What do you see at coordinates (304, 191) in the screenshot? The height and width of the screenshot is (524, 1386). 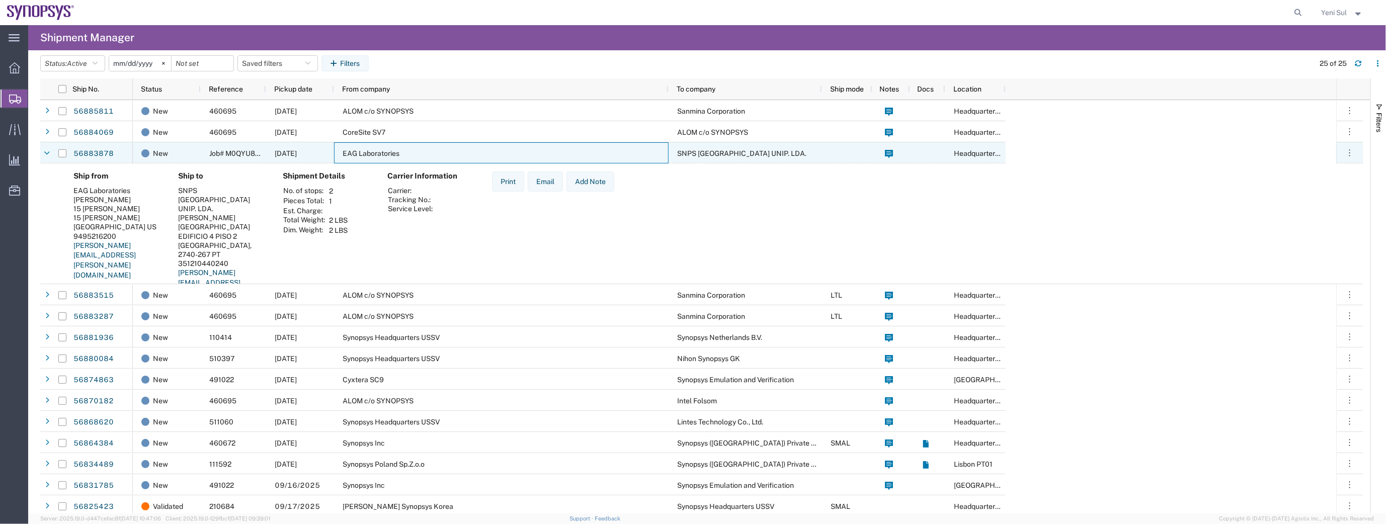 I see `th: No. of stops:` at bounding box center [304, 191].